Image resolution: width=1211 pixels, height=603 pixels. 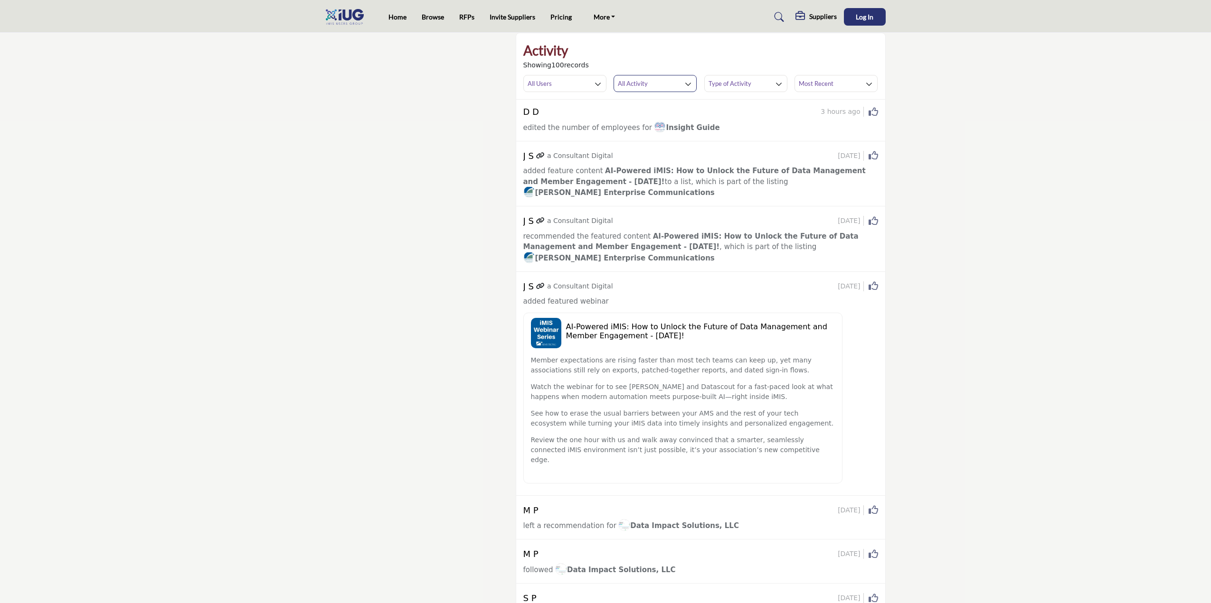 I want to click on a: Pricing, so click(x=561, y=17).